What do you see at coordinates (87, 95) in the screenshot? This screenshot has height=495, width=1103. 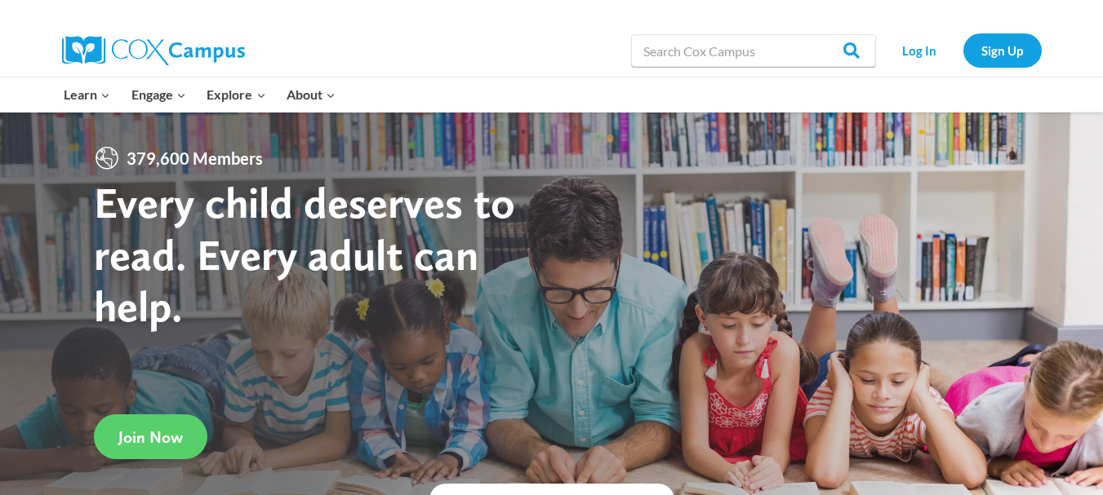 I see `span: Learn` at bounding box center [87, 95].